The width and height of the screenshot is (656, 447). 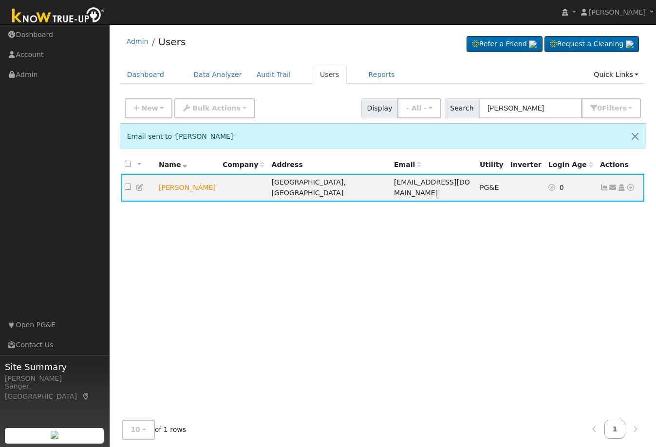 I want to click on a: Reports, so click(x=382, y=74).